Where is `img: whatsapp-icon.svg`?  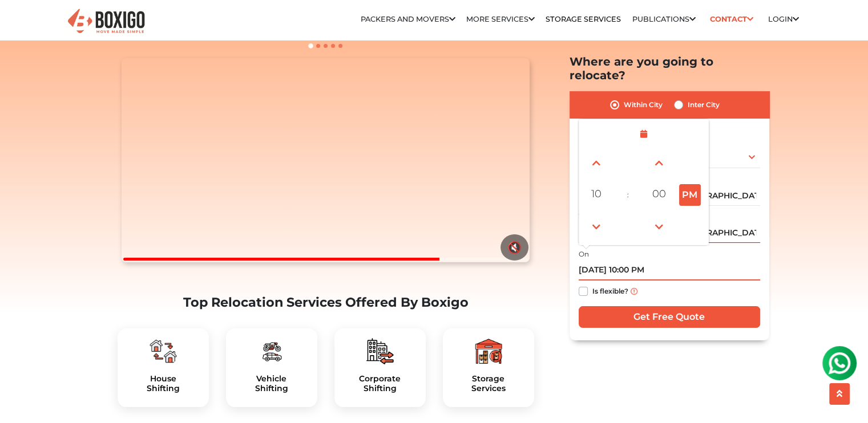
img: whatsapp-icon.svg is located at coordinates (23, 23).